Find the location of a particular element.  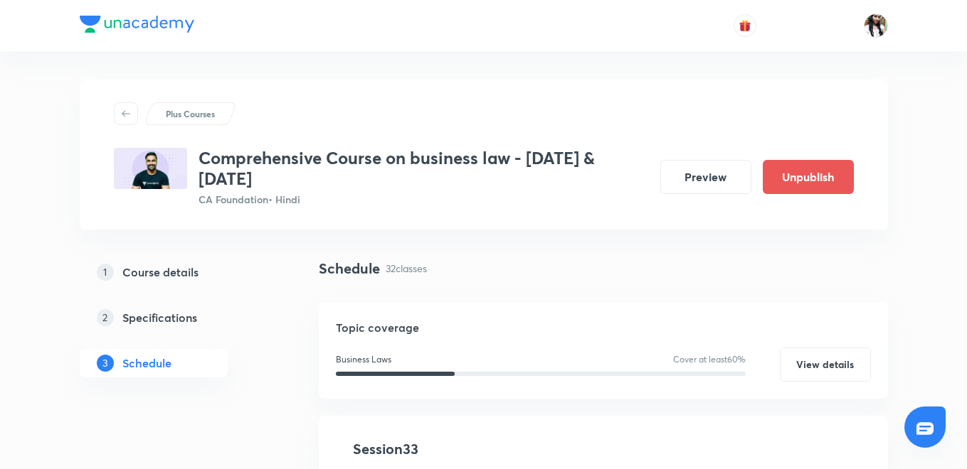

p: Business Laws is located at coordinates (363, 360).